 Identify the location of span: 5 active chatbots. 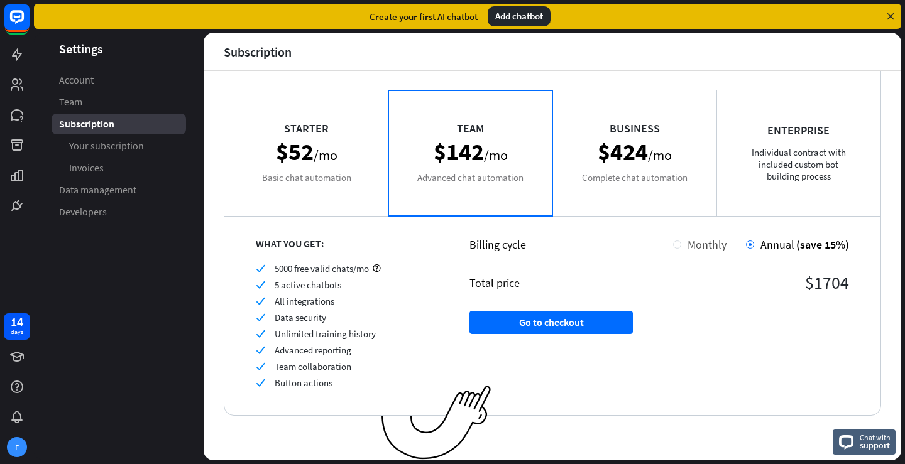
(308, 285).